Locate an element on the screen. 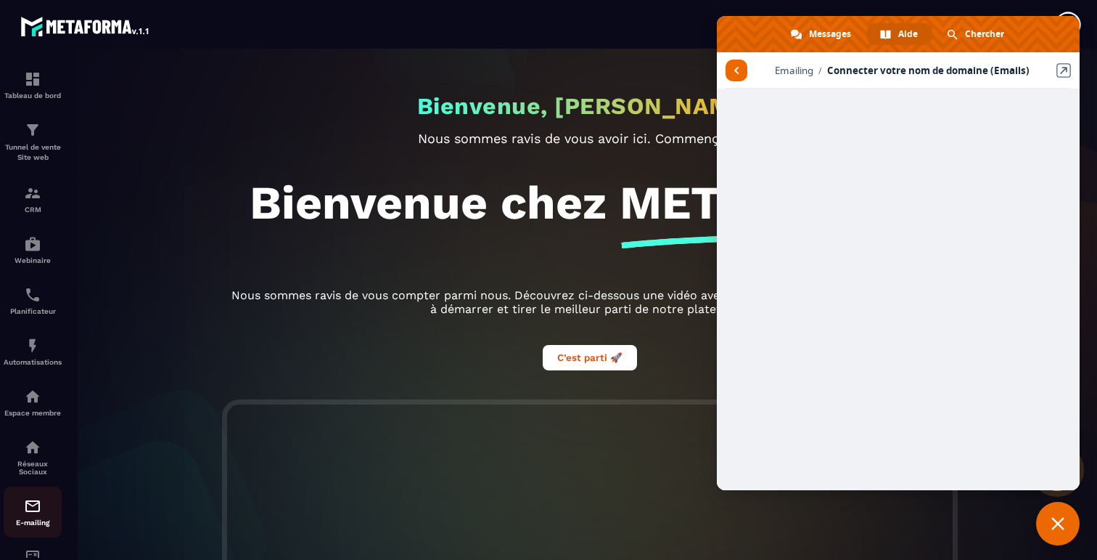 Image resolution: width=1097 pixels, height=560 pixels. p: Espace membre is located at coordinates (33, 412).